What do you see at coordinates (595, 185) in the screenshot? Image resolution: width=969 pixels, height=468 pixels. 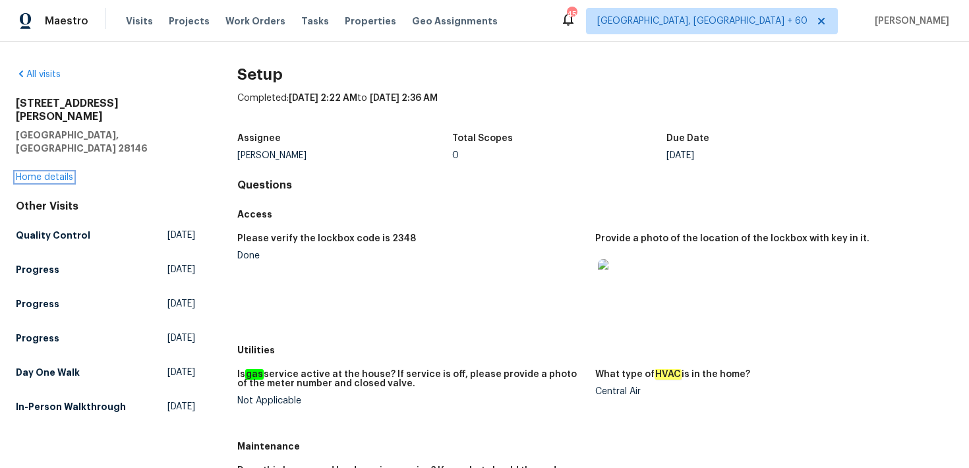 I see `h4: Questions` at bounding box center [595, 185].